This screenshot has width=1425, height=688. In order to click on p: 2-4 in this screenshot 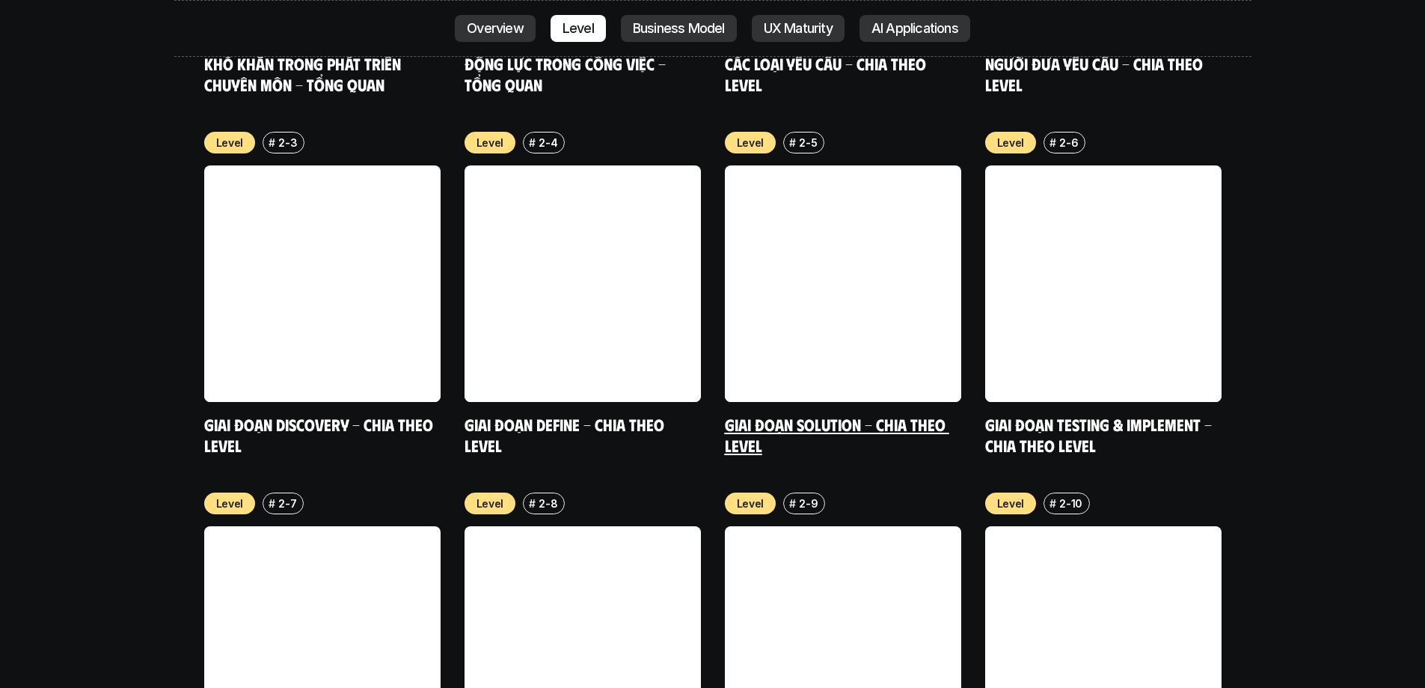, I will do `click(548, 142)`.